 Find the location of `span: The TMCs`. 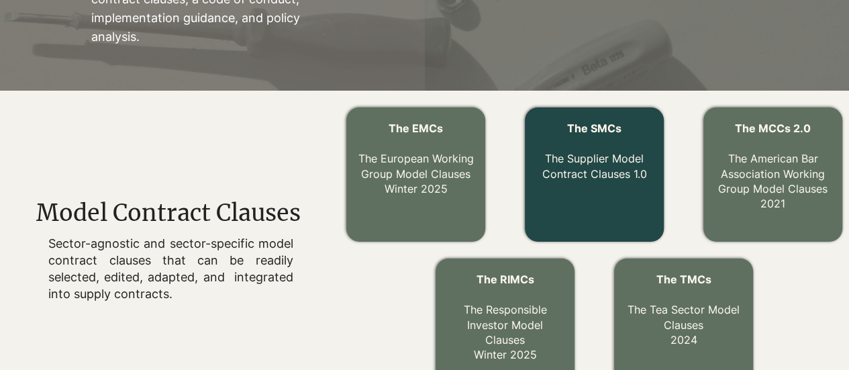

span: The TMCs is located at coordinates (683, 279).